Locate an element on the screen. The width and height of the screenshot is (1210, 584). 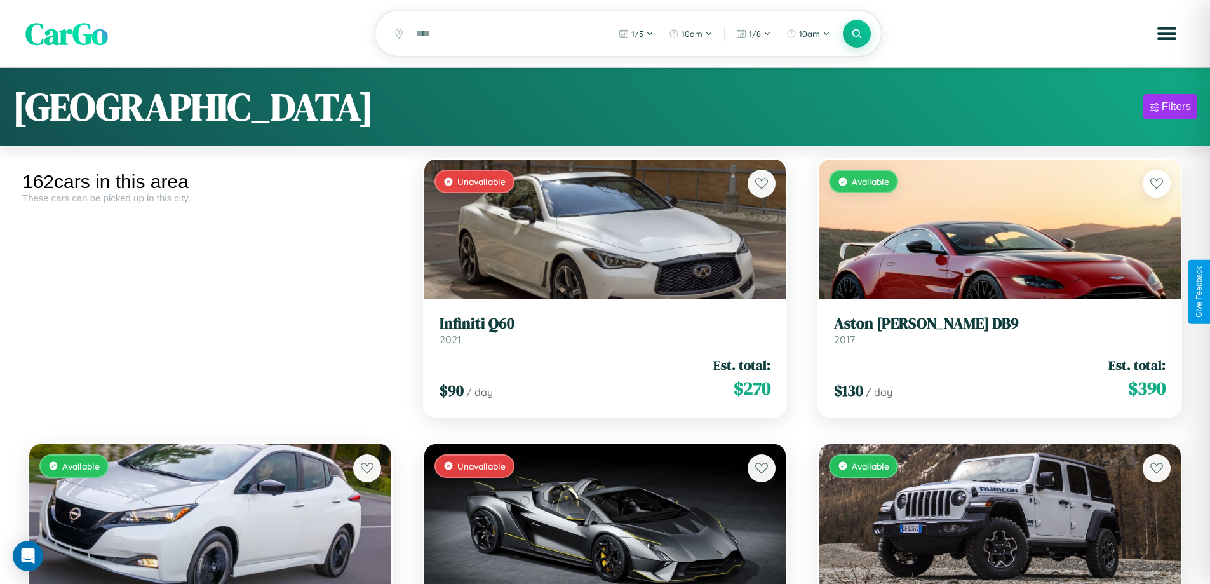
span: 1 / 8 is located at coordinates (754, 34).